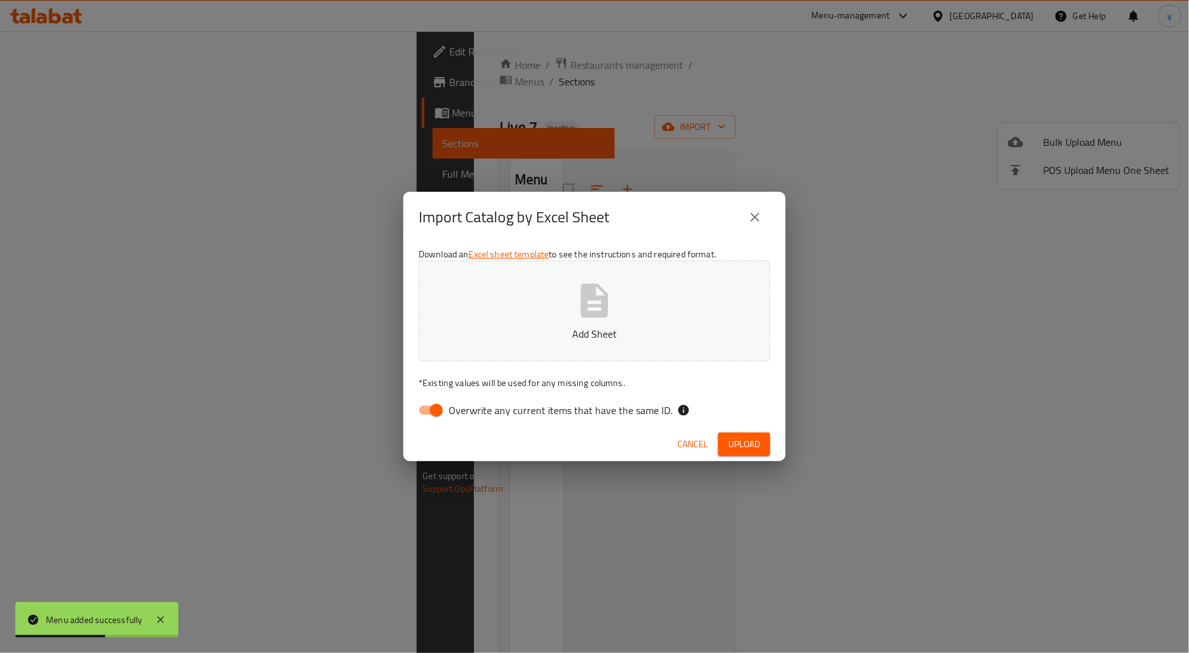 The width and height of the screenshot is (1189, 653). What do you see at coordinates (755, 217) in the screenshot?
I see `button: close` at bounding box center [755, 217].